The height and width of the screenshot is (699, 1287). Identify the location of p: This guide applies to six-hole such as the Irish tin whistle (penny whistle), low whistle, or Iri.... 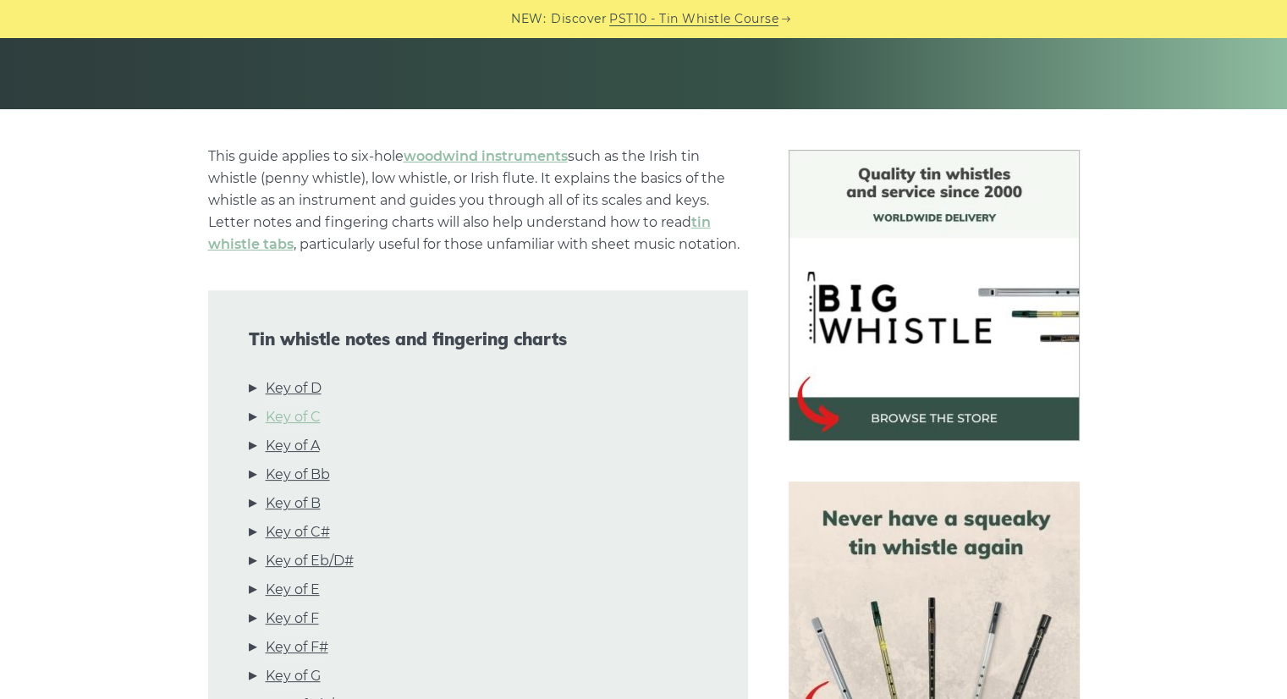
(478, 201).